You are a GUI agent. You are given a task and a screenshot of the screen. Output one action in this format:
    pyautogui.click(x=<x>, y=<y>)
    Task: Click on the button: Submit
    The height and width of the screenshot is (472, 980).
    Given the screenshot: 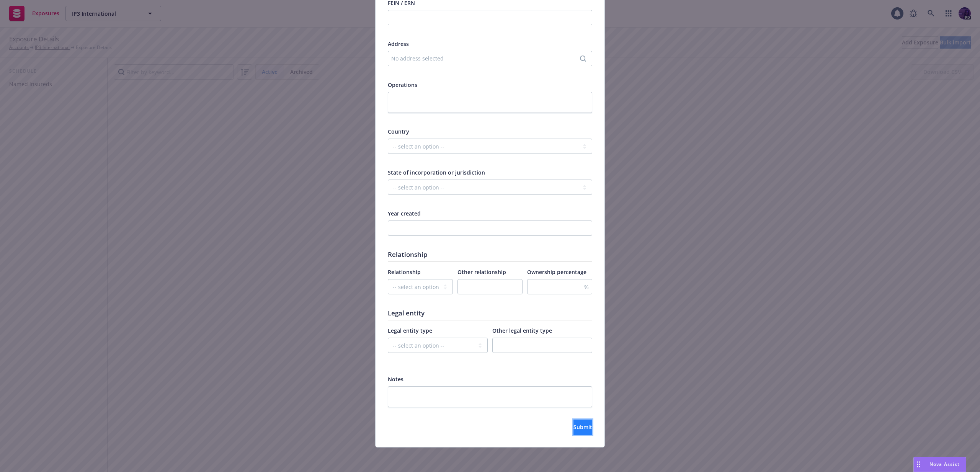 What is the action you would take?
    pyautogui.click(x=582, y=427)
    